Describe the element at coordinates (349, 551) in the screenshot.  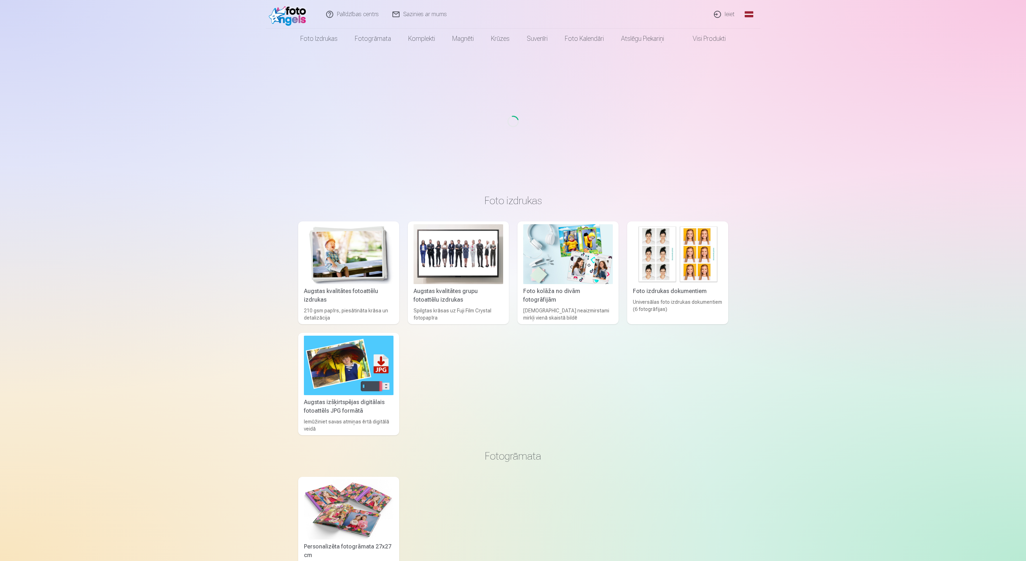
I see `div: Personalizēta fotogrāmata 27x27 cm` at that location.